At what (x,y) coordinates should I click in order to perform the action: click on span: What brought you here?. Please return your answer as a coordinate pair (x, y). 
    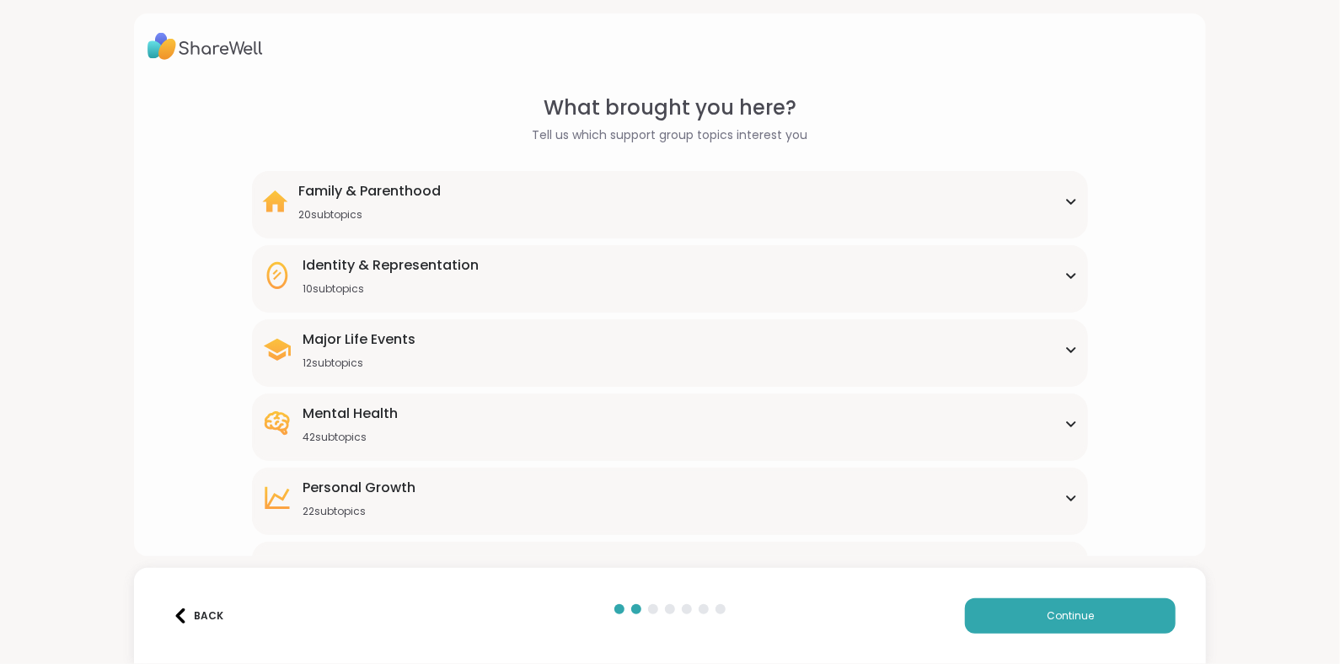
    Looking at the image, I should click on (670, 108).